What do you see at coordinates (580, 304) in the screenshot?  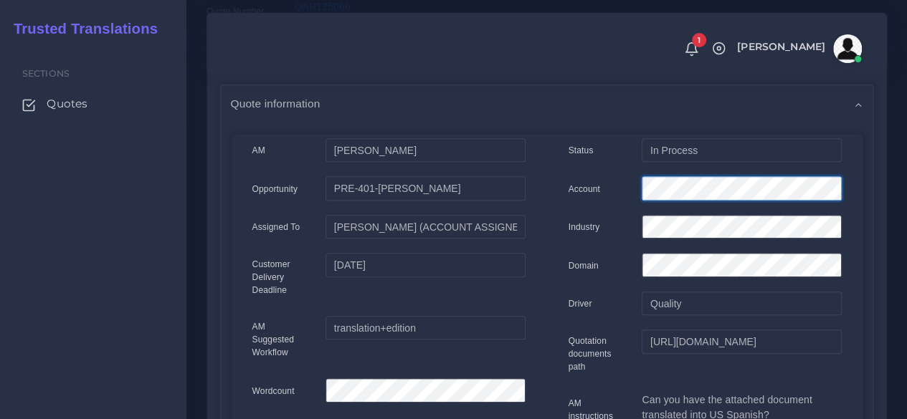 I see `label: Driver` at bounding box center [580, 304].